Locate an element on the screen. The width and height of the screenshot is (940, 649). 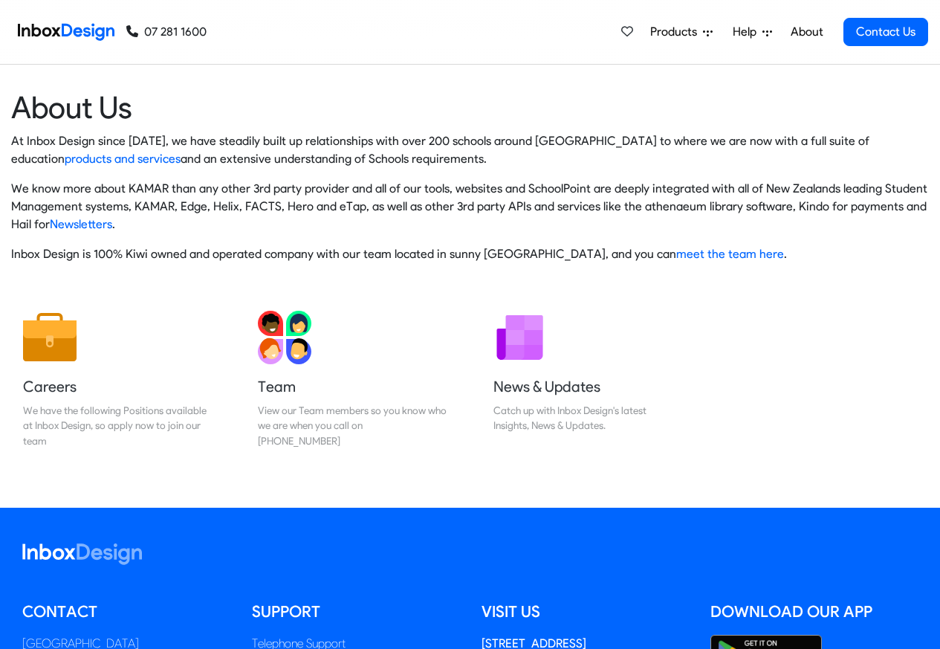
img: 2022_01_13_icon_job.svg is located at coordinates (50, 337).